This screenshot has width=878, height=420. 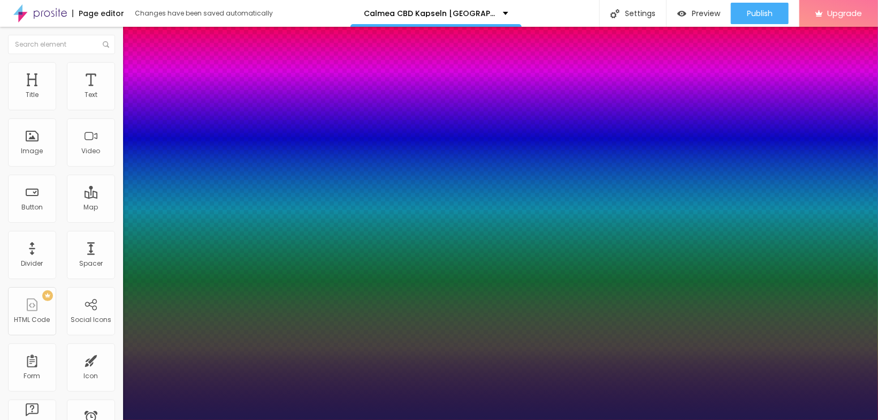 I want to click on div: Social Icons, so click(x=91, y=320).